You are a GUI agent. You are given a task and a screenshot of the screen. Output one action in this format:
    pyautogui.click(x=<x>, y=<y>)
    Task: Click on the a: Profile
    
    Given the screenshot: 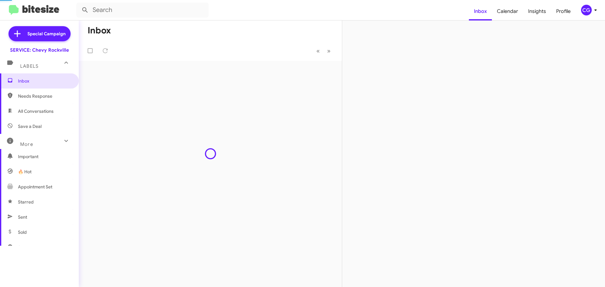 What is the action you would take?
    pyautogui.click(x=564, y=11)
    